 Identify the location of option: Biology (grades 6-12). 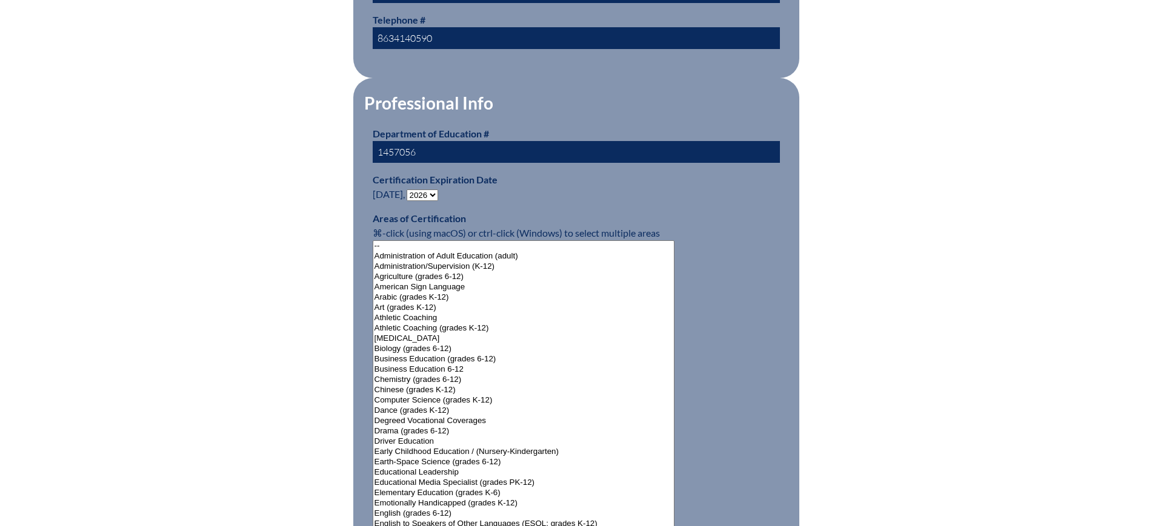
(523, 349).